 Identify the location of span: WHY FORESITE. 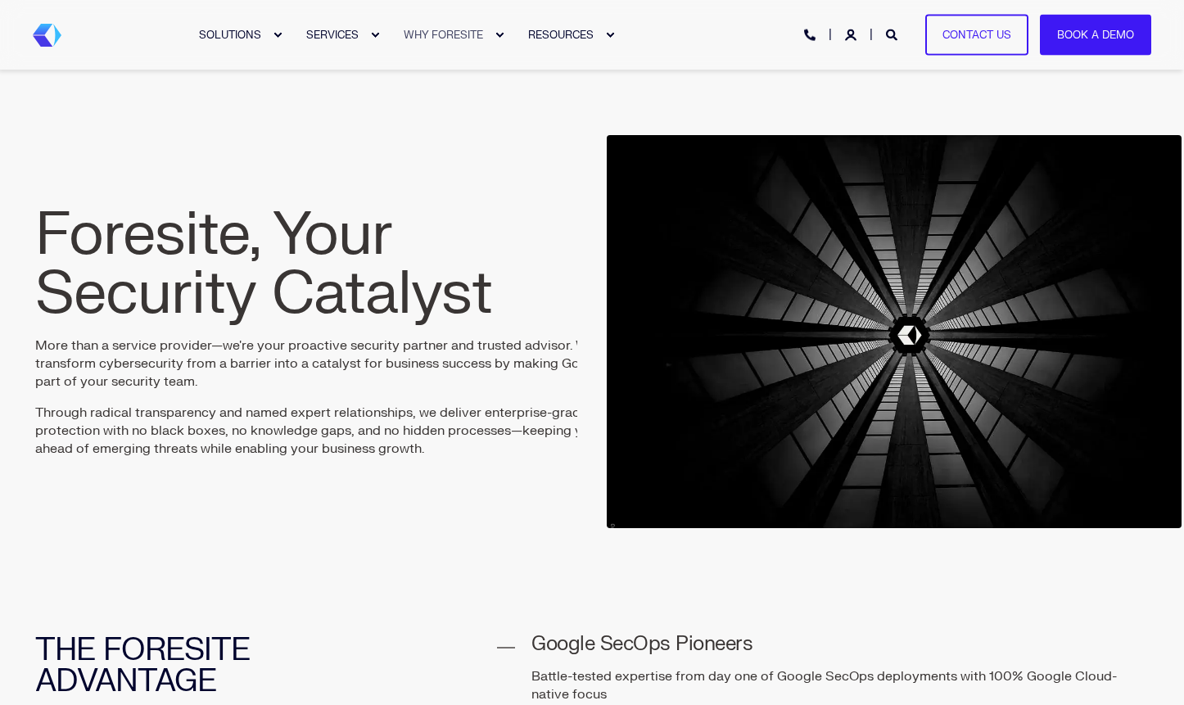
(443, 34).